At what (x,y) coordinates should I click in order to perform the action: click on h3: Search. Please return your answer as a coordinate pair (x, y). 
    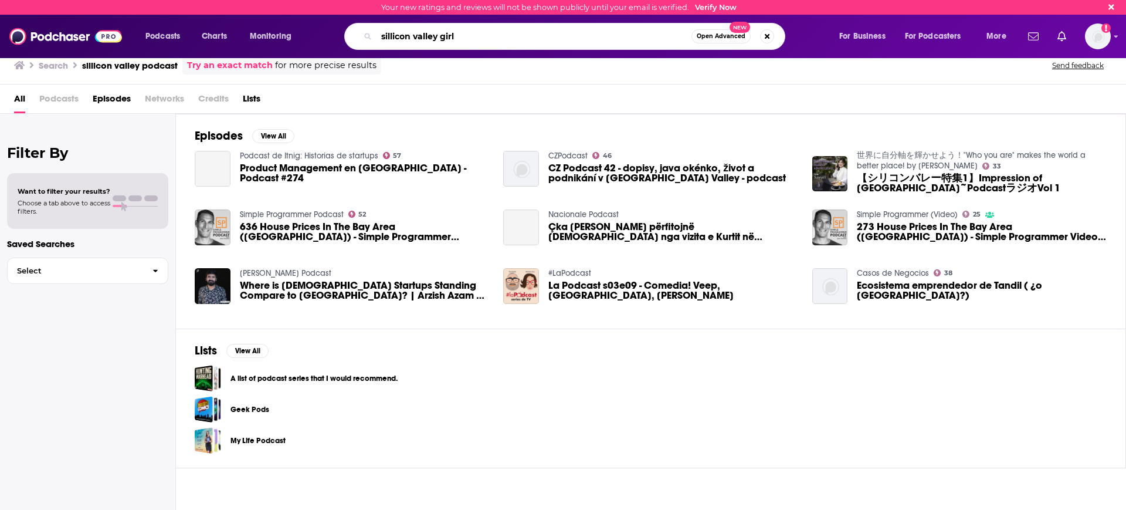
    Looking at the image, I should click on (53, 65).